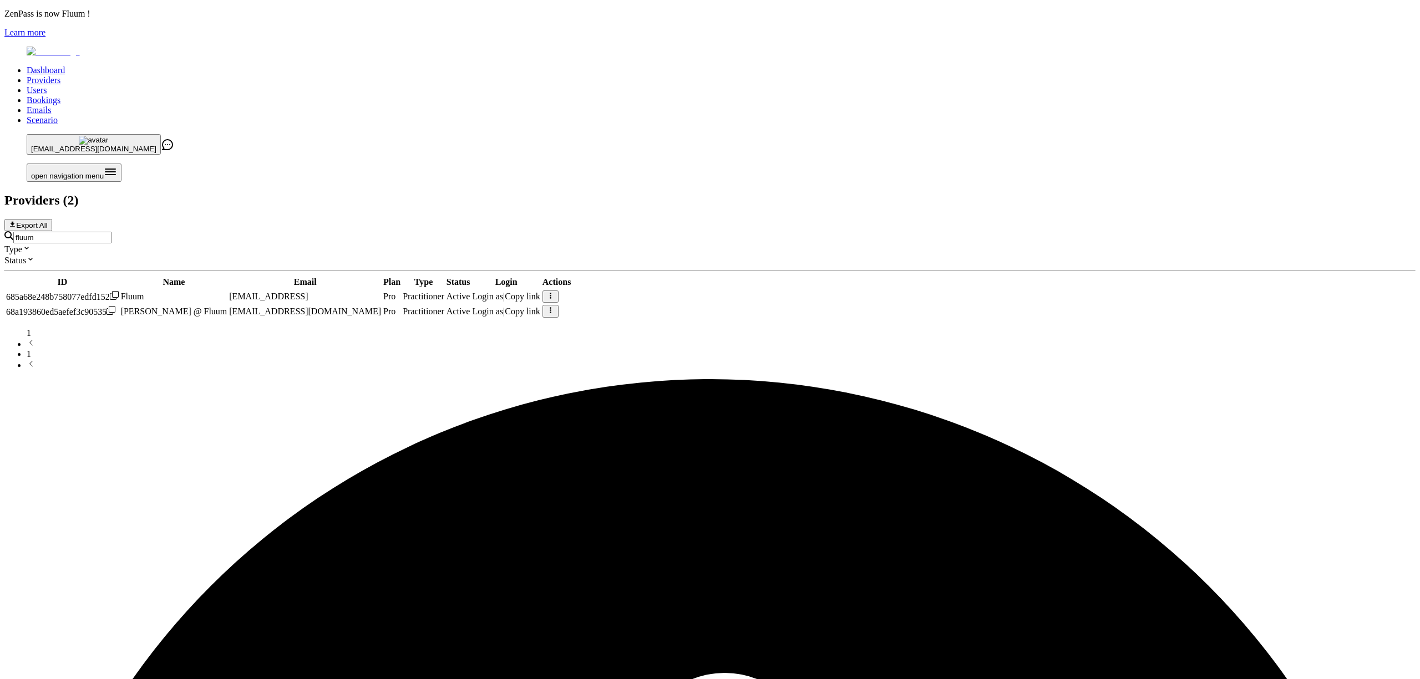  What do you see at coordinates (423, 282) in the screenshot?
I see `th: Type` at bounding box center [423, 282].